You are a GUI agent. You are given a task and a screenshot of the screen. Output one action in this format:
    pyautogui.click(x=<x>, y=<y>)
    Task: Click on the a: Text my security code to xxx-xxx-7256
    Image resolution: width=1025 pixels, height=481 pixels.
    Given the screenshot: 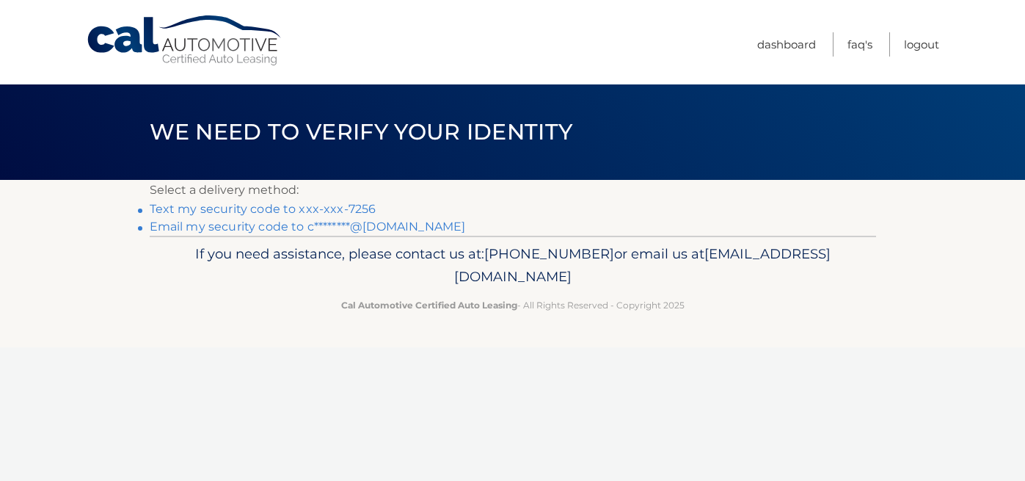 What is the action you would take?
    pyautogui.click(x=263, y=208)
    